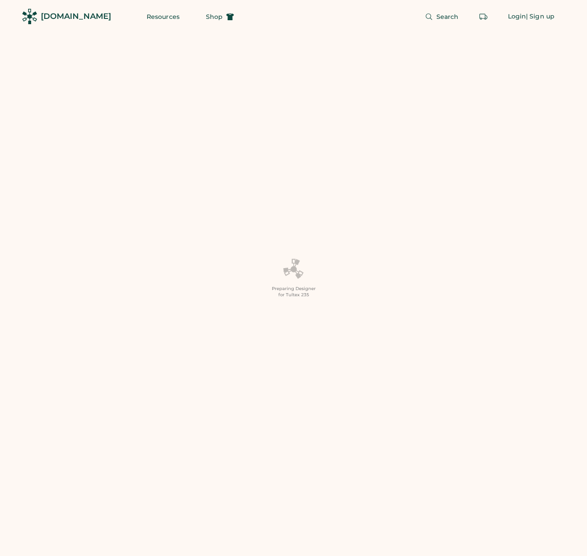 This screenshot has height=556, width=587. Describe the element at coordinates (484, 17) in the screenshot. I see `button: Retrieve an order` at that location.